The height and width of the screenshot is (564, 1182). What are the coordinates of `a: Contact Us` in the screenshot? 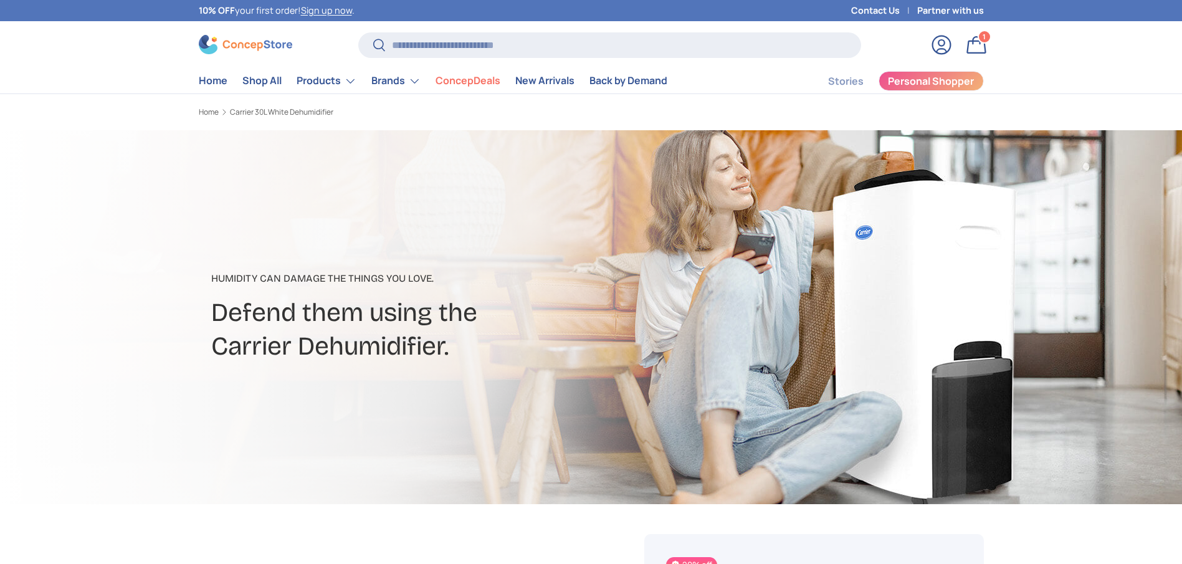 It's located at (884, 11).